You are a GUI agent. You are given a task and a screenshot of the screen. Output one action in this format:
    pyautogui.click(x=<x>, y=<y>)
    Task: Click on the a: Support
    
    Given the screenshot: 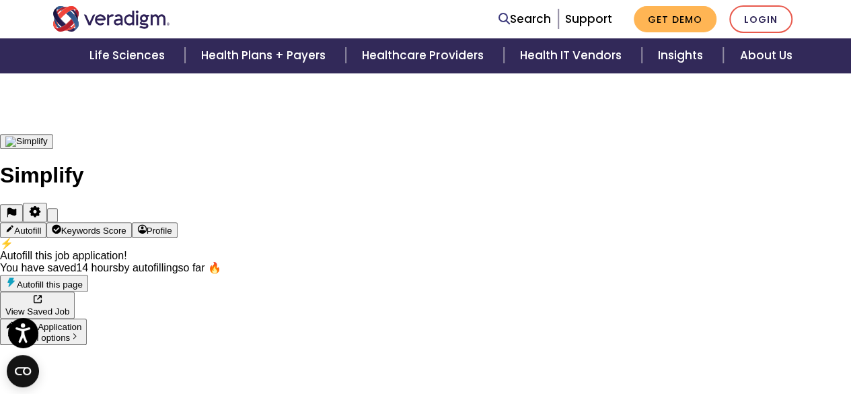 What is the action you would take?
    pyautogui.click(x=589, y=19)
    